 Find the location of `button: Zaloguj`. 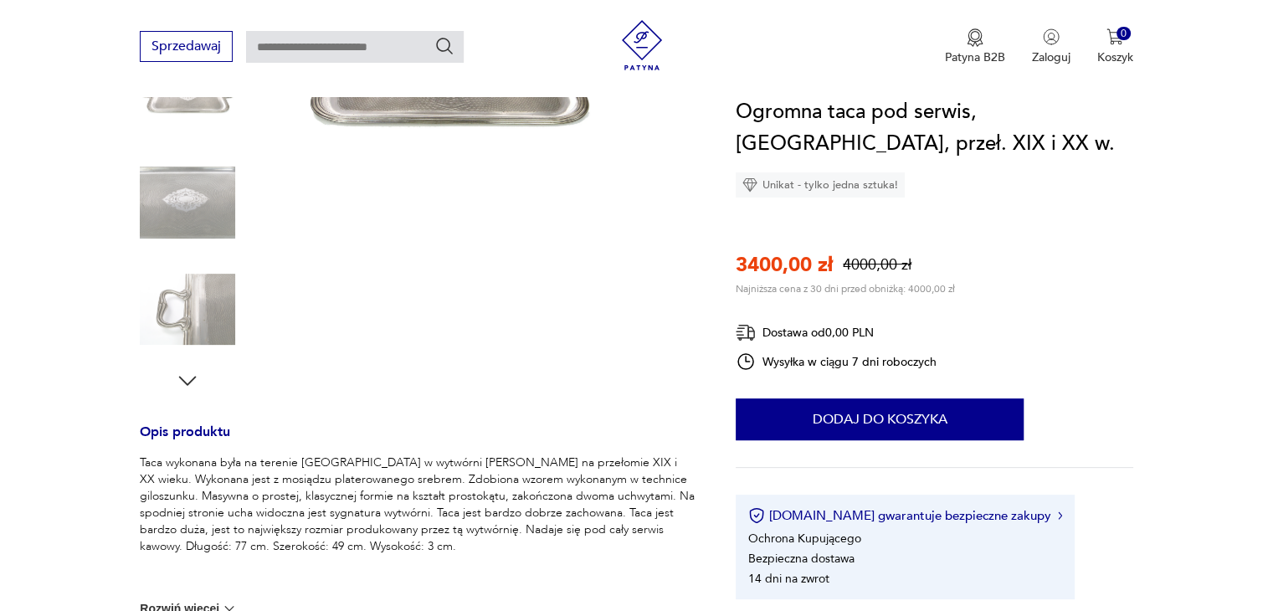

button: Zaloguj is located at coordinates (1051, 47).